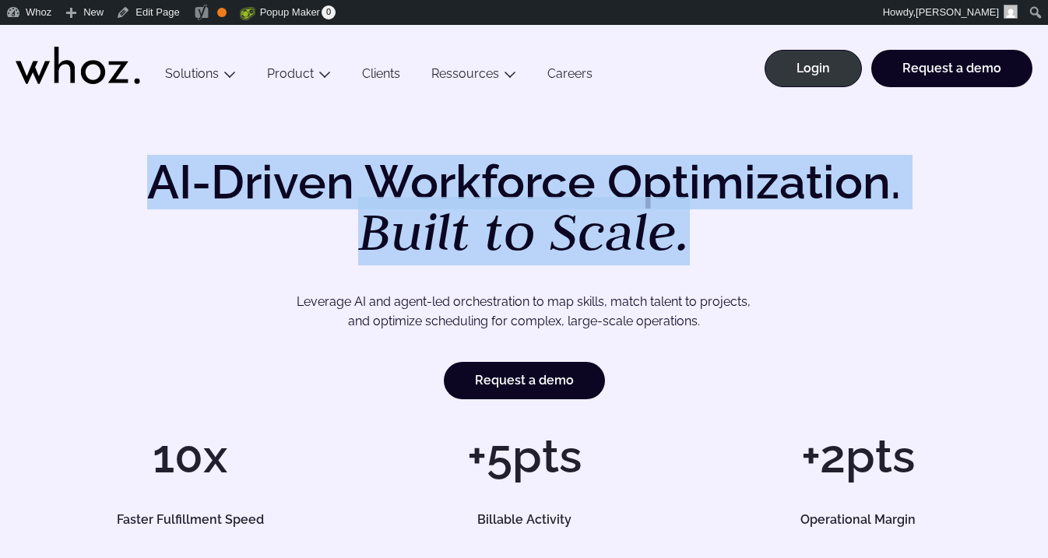 This screenshot has height=558, width=1048. I want to click on h5: Faster Fulfillment Speed, so click(190, 520).